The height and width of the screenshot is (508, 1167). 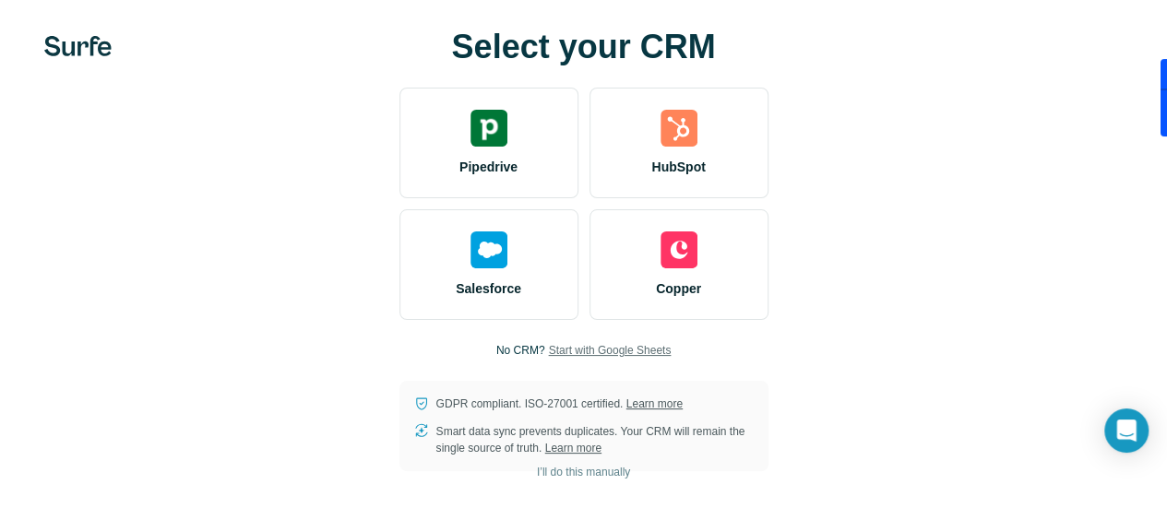 What do you see at coordinates (488, 167) in the screenshot?
I see `span: Pipedrive` at bounding box center [488, 167].